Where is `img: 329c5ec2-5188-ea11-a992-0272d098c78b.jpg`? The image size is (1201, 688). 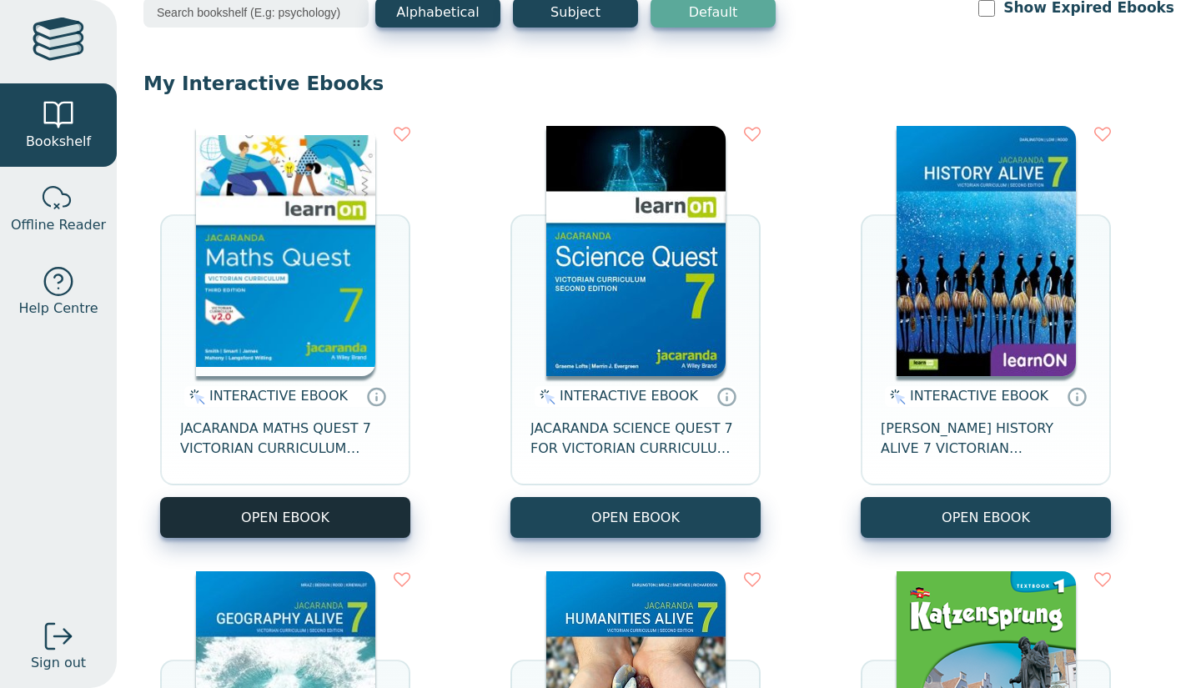
img: 329c5ec2-5188-ea11-a992-0272d098c78b.jpg is located at coordinates (636, 251).